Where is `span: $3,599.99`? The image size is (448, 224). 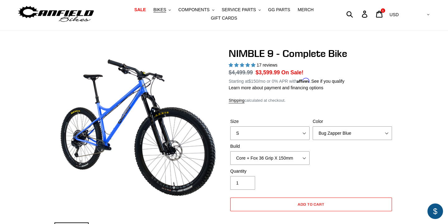
span: $3,599.99 is located at coordinates (268, 72).